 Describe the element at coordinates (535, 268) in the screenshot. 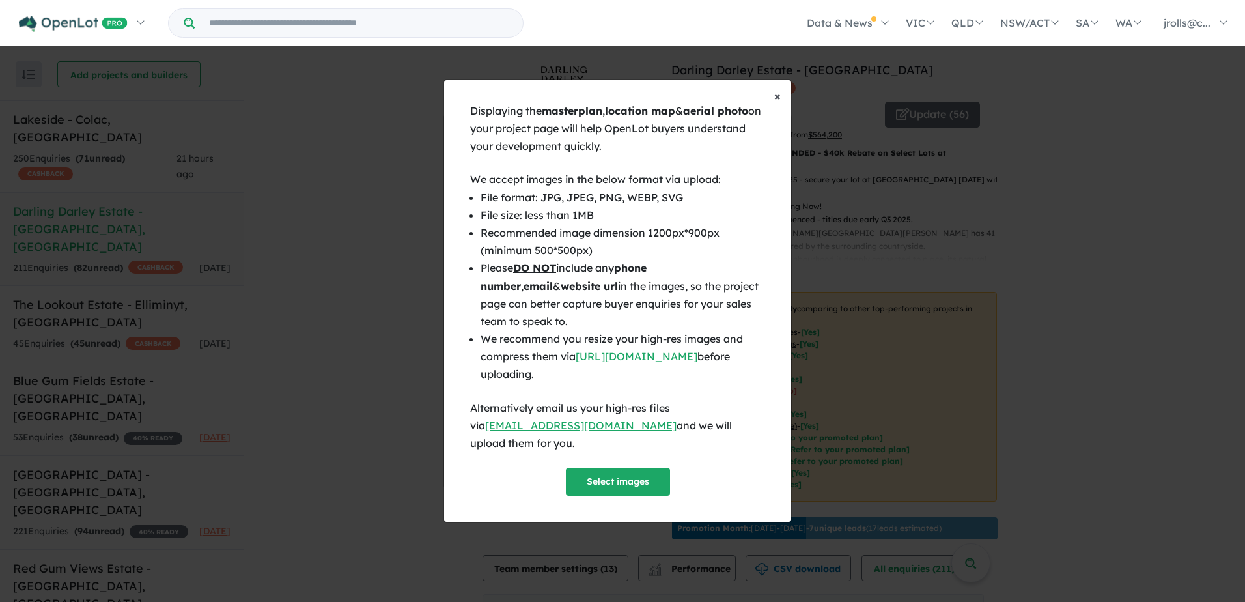

I see `u: DO NOT` at that location.